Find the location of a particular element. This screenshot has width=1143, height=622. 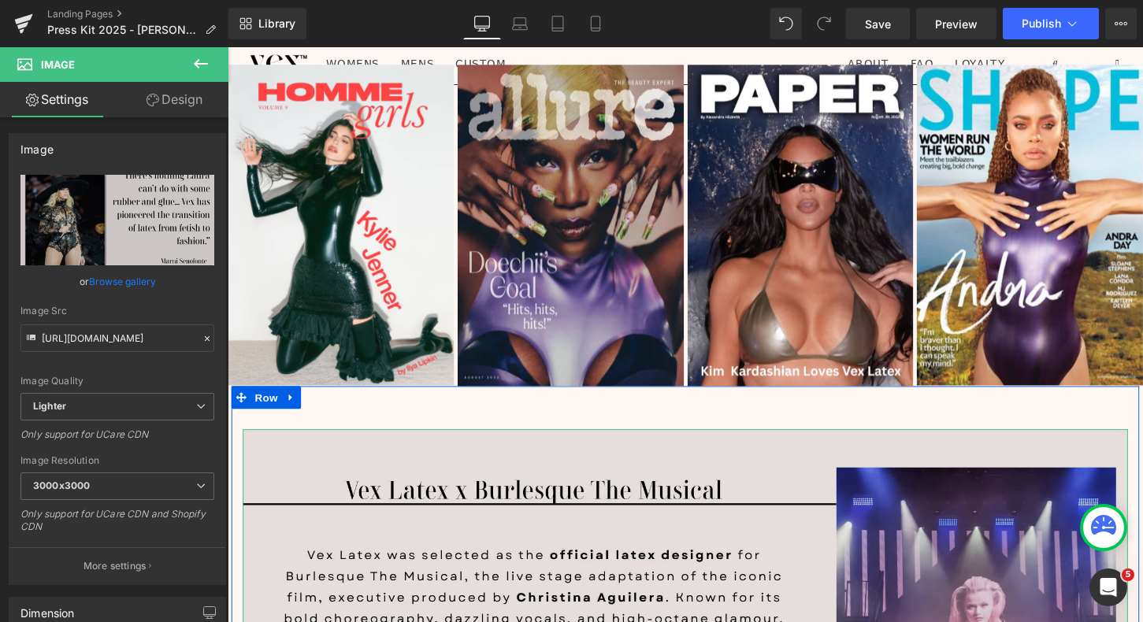

button: More settings is located at coordinates (117, 566).